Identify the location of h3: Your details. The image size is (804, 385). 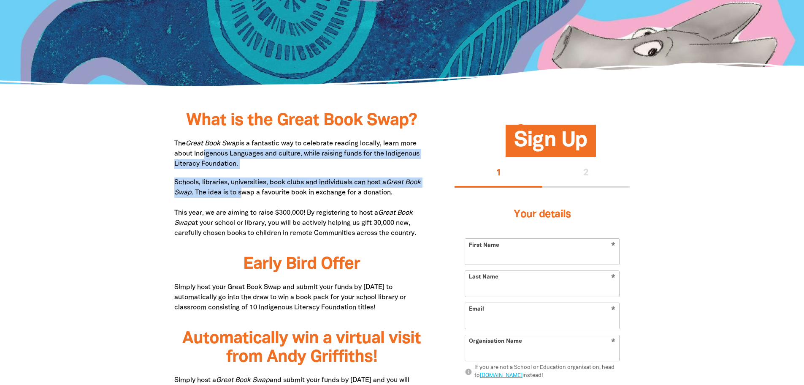
(542, 214).